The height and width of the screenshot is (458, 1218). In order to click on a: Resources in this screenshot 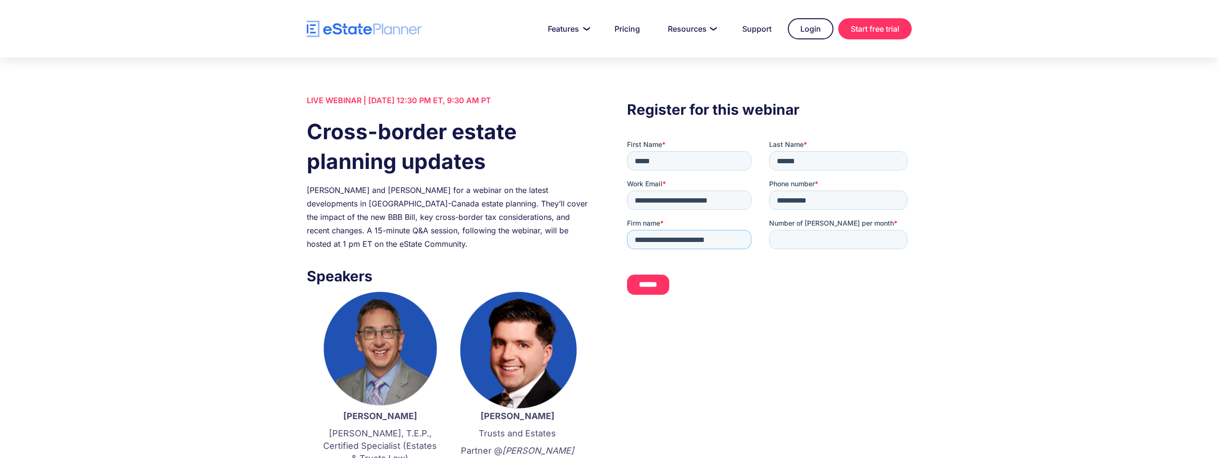, I will do `click(691, 29)`.